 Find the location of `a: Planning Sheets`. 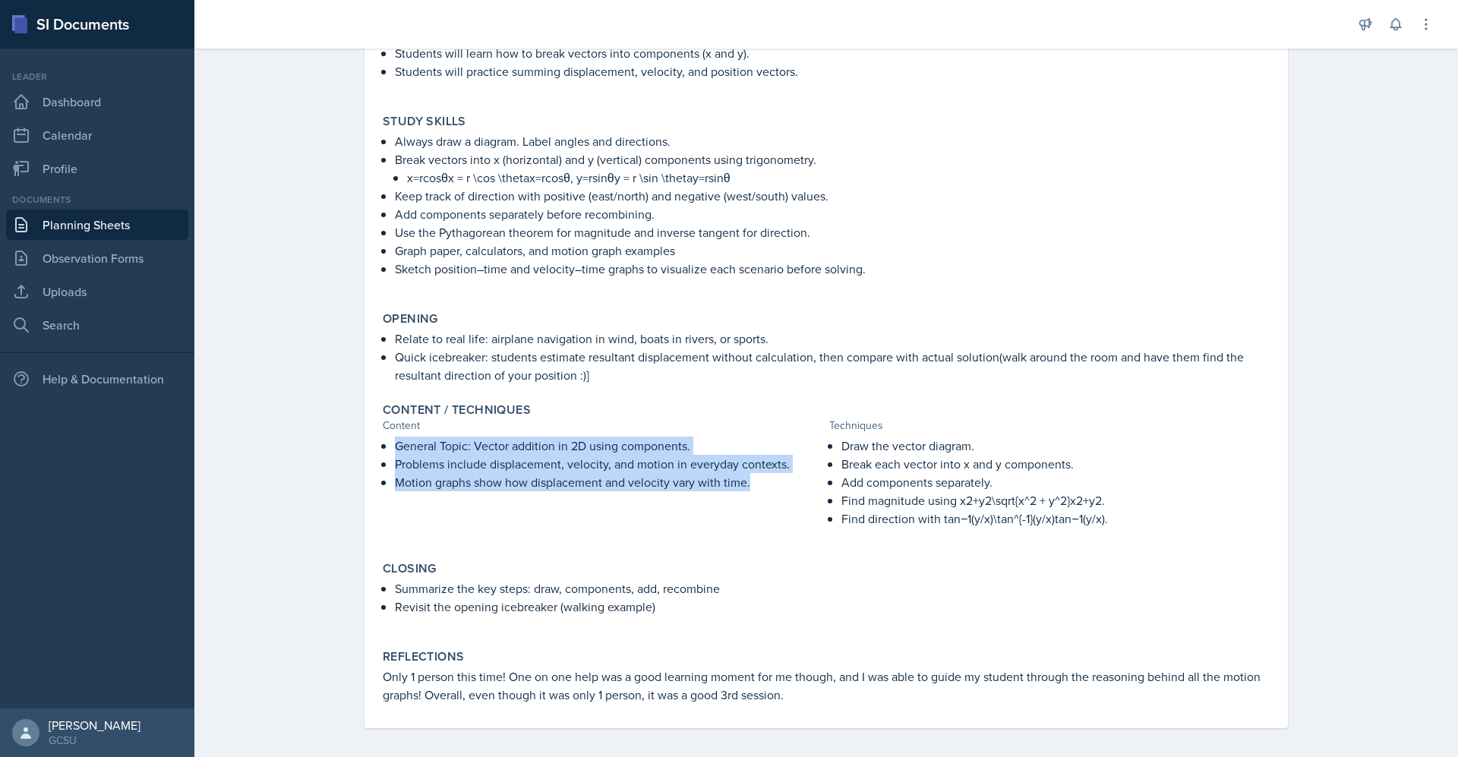

a: Planning Sheets is located at coordinates (97, 225).